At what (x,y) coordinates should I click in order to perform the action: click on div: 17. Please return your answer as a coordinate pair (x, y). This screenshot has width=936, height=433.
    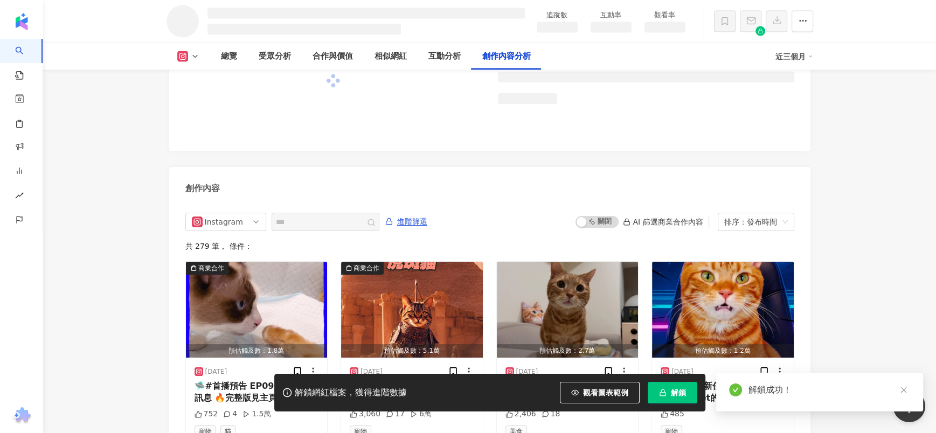
    Looking at the image, I should click on (395, 415).